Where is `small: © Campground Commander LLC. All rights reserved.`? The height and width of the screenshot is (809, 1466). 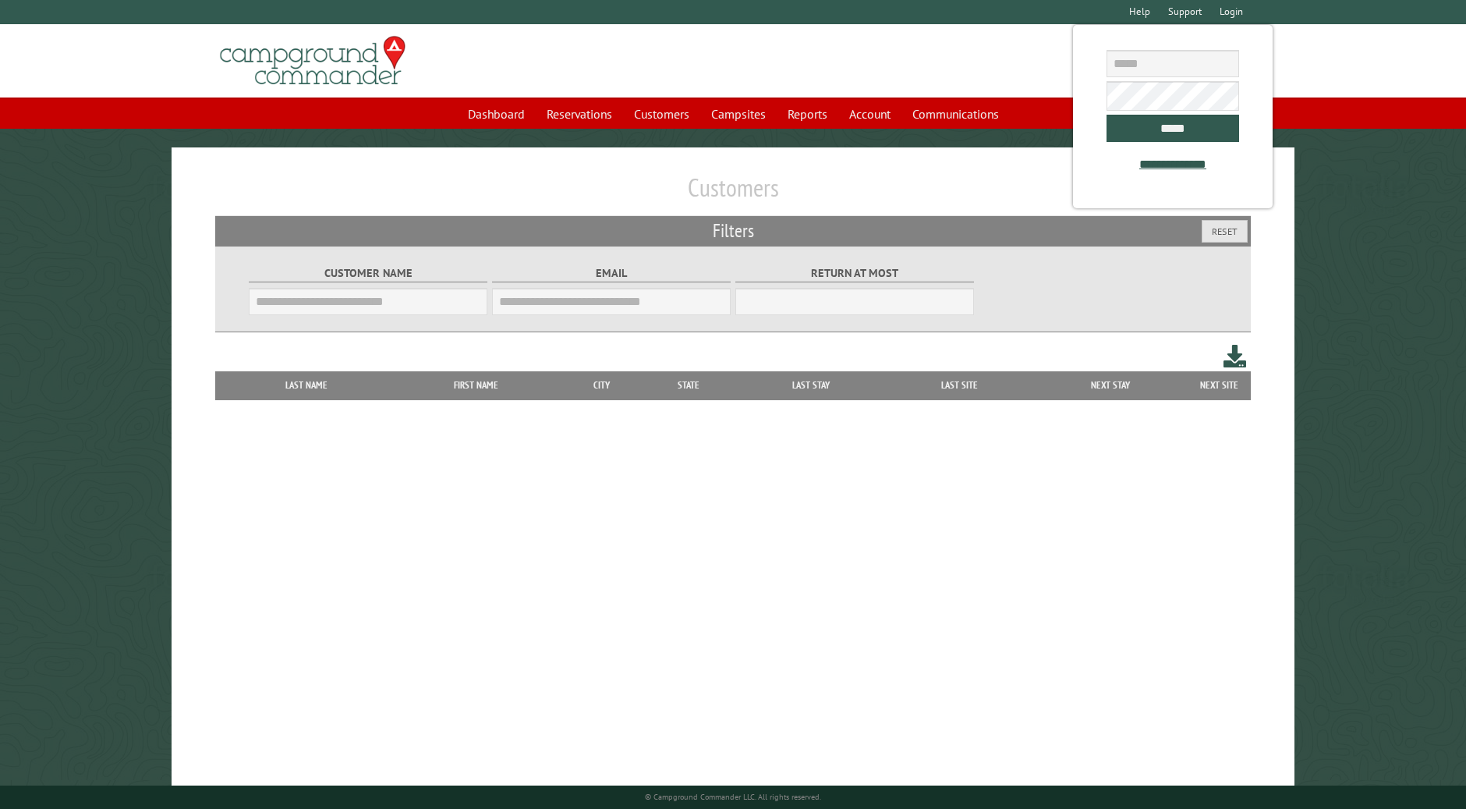
small: © Campground Commander LLC. All rights reserved. is located at coordinates (733, 796).